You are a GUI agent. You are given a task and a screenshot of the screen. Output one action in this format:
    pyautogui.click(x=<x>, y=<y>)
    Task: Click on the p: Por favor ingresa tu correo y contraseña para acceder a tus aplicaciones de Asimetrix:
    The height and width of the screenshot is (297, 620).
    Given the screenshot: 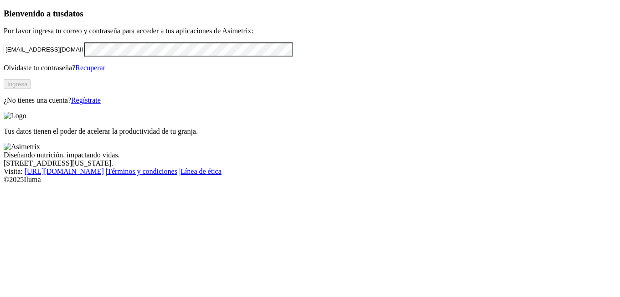 What is the action you would take?
    pyautogui.click(x=310, y=31)
    